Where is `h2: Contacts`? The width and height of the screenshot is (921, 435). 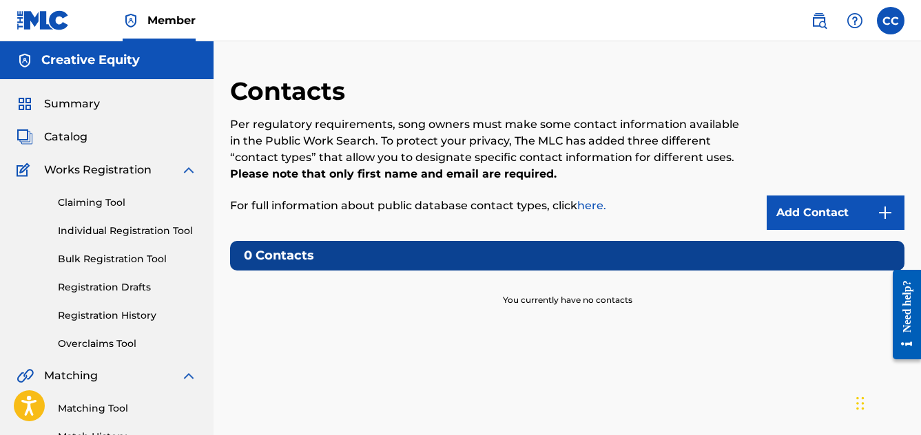
h2: Contacts is located at coordinates (291, 91).